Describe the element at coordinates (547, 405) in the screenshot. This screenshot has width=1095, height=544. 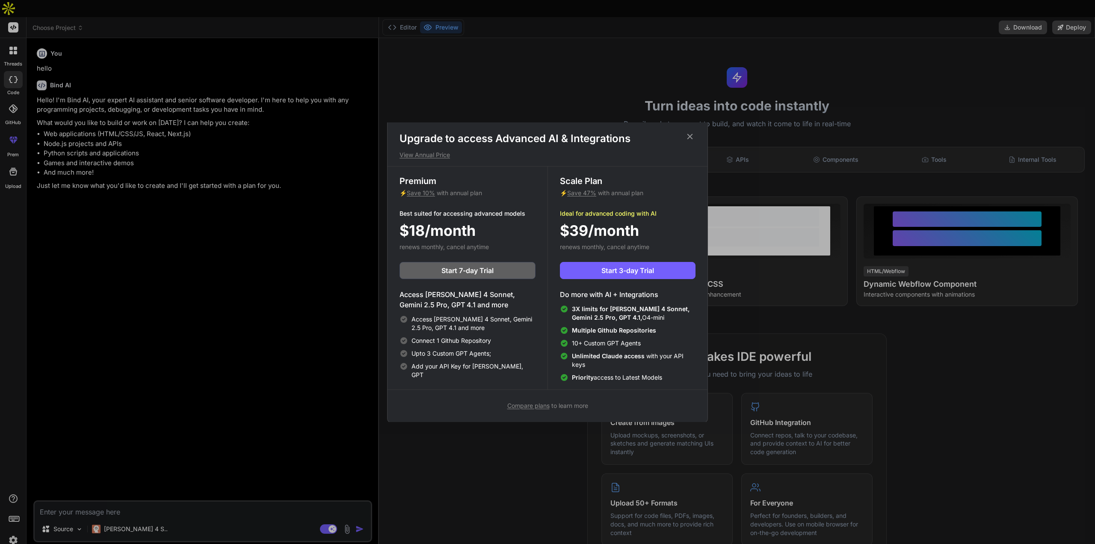
I see `span: to learn more` at that location.